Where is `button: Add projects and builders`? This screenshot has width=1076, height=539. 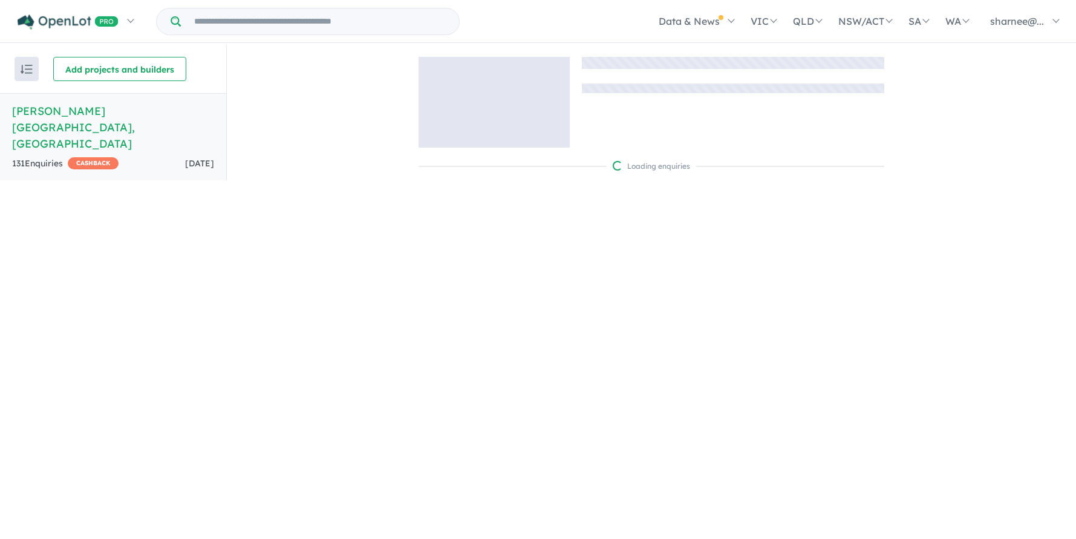 button: Add projects and builders is located at coordinates (120, 69).